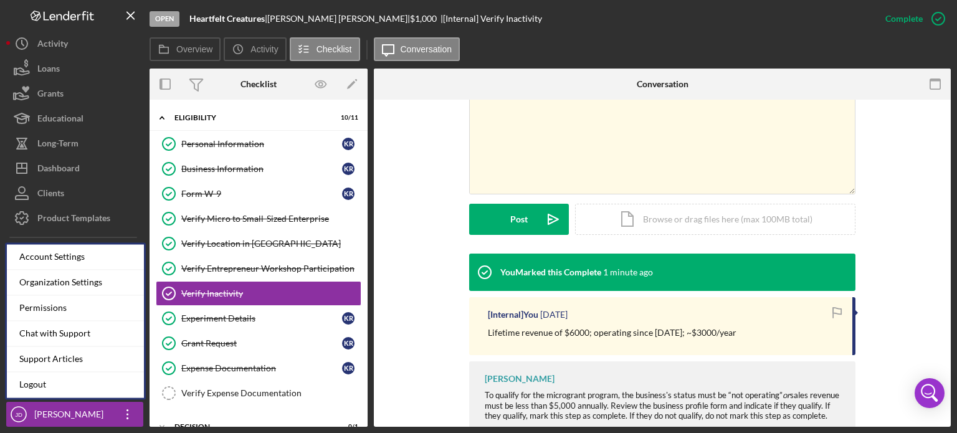  I want to click on div: Educational, so click(60, 120).